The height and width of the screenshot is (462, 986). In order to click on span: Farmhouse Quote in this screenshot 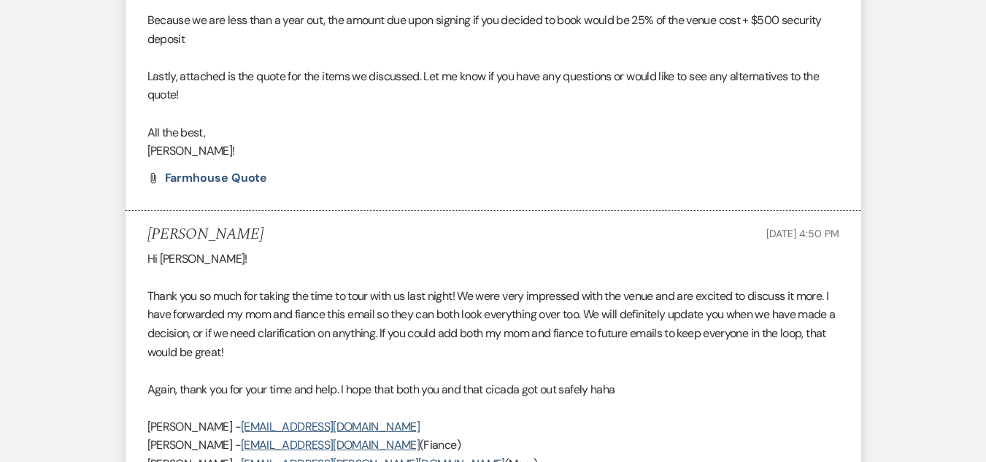, I will do `click(216, 177)`.